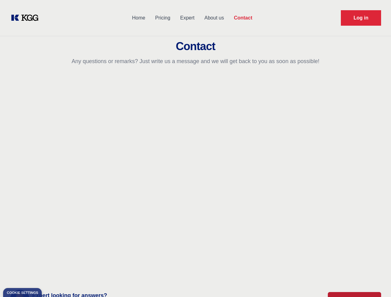 The image size is (391, 297). Describe the element at coordinates (27, 18) in the screenshot. I see `a: KOL Knowledge Platform: Talk to Key External Experts (KEE)` at that location.